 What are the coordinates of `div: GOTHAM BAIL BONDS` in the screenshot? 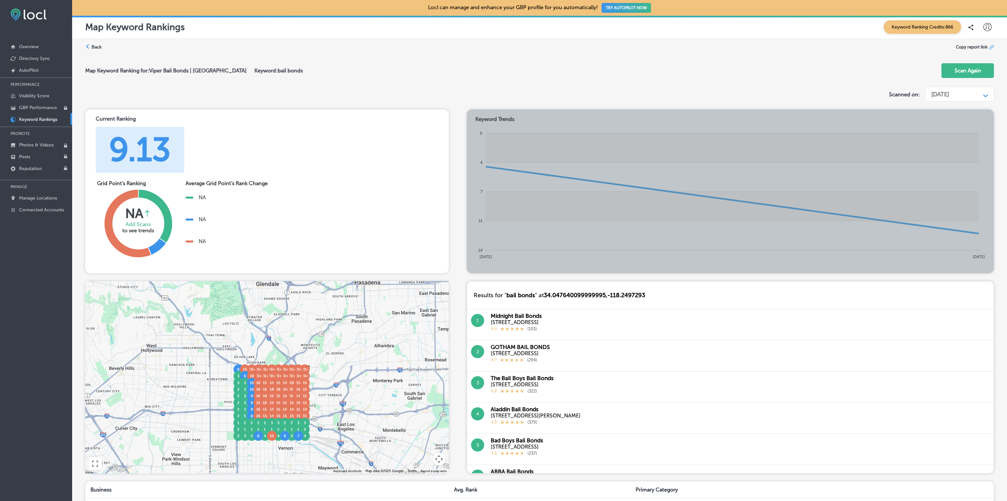 It's located at (520, 347).